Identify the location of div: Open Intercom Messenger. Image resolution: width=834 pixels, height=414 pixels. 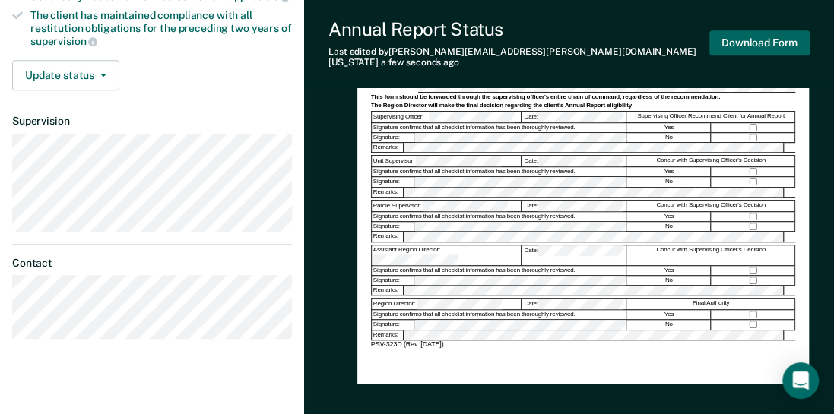
(801, 381).